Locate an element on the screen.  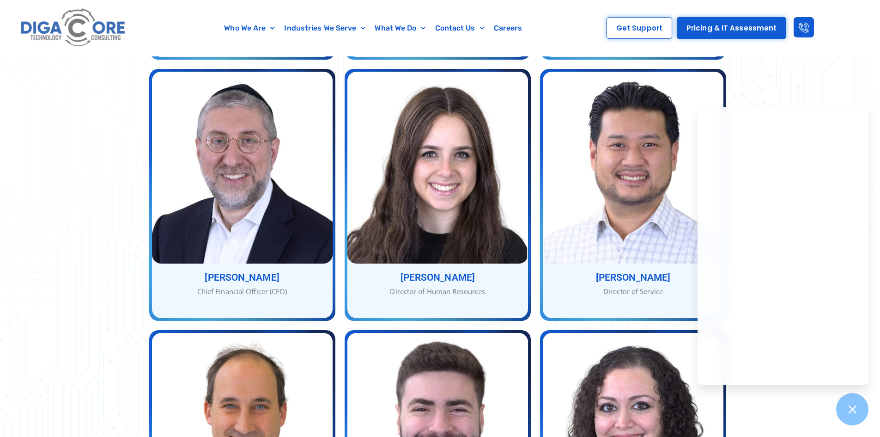
a: Careers is located at coordinates (508, 28).